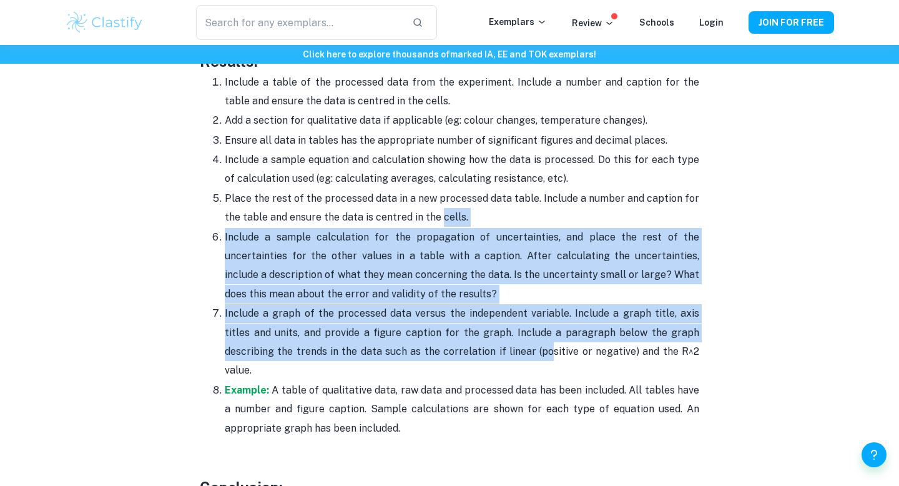 The image size is (899, 486). Describe the element at coordinates (791, 22) in the screenshot. I see `button: JOIN FOR FREE` at that location.